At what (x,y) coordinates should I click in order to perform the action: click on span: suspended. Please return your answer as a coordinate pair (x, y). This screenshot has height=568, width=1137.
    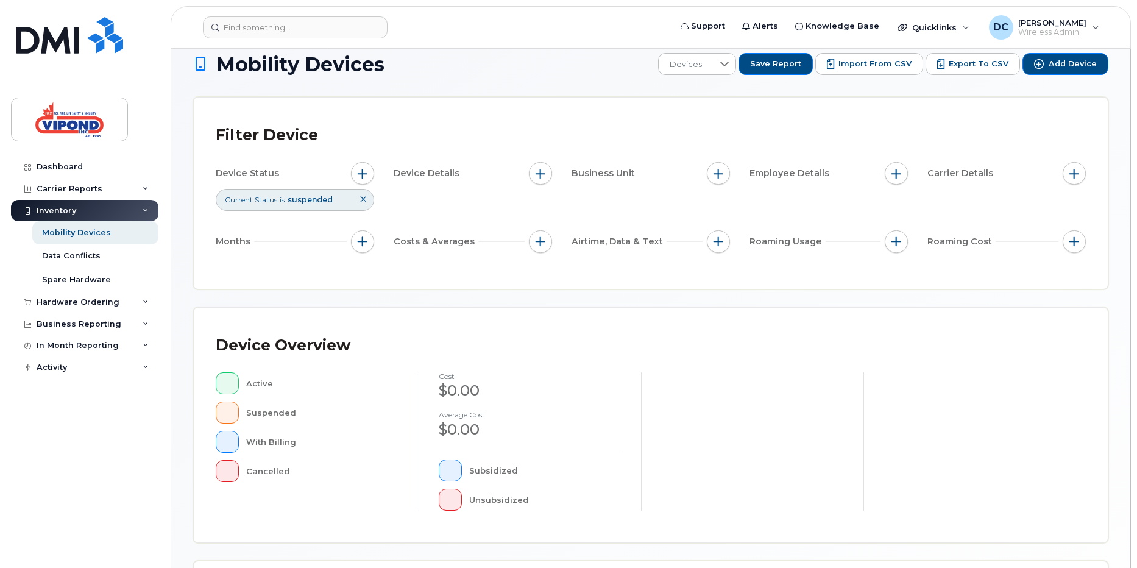
    Looking at the image, I should click on (310, 199).